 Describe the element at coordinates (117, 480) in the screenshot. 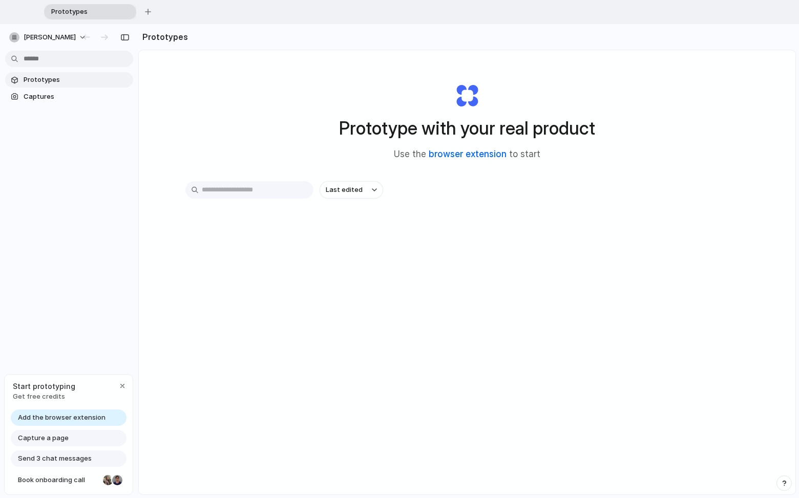

I see `div: Christian Iacullo` at that location.